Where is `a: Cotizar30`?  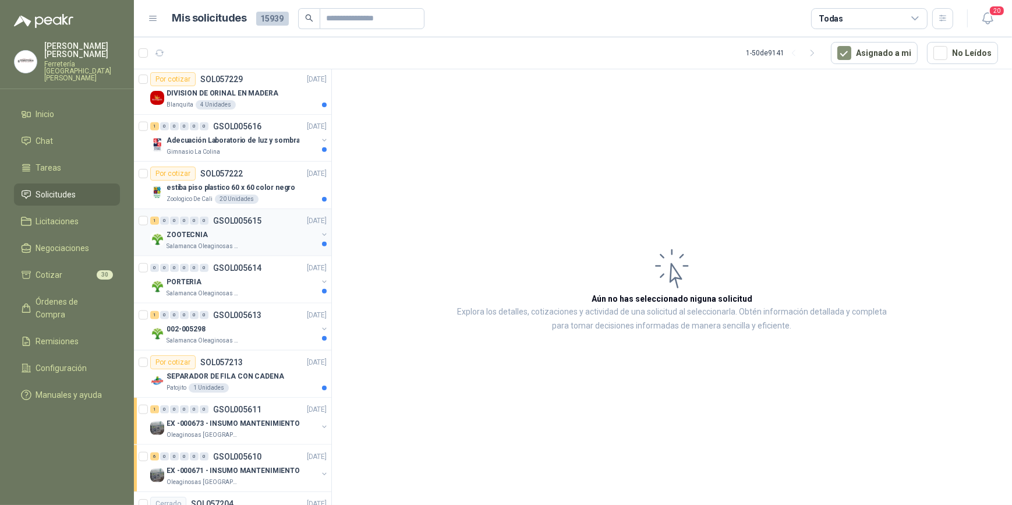 a: Cotizar30 is located at coordinates (67, 275).